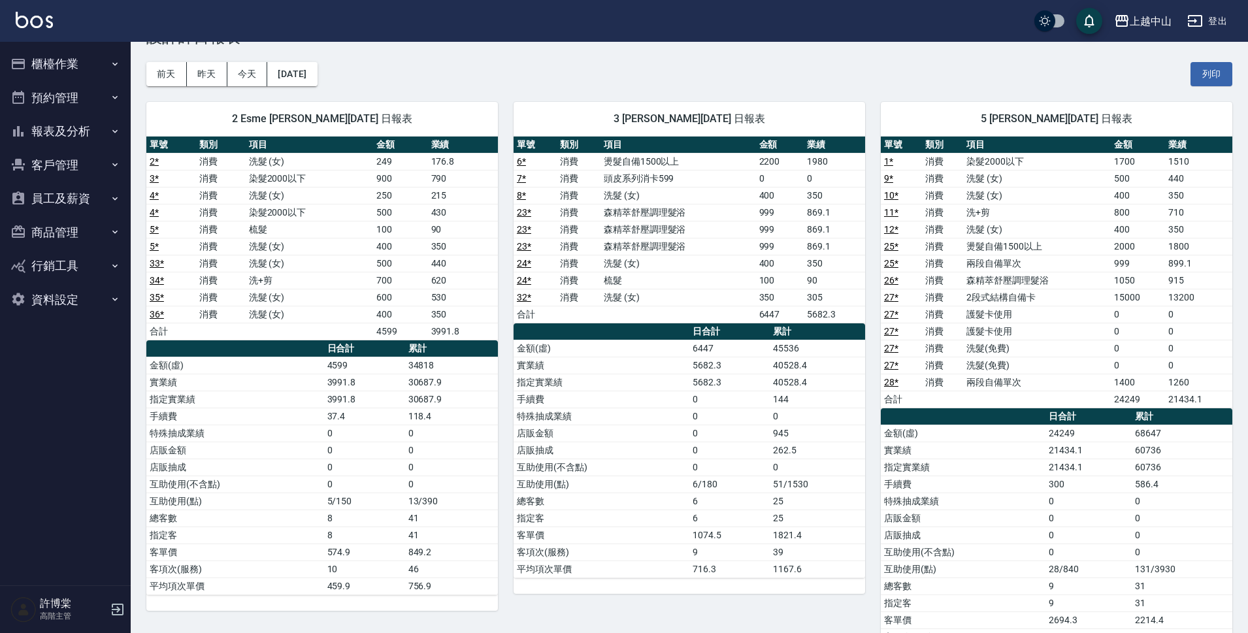 Image resolution: width=1248 pixels, height=633 pixels. Describe the element at coordinates (901, 145) in the screenshot. I see `th: 單號` at that location.